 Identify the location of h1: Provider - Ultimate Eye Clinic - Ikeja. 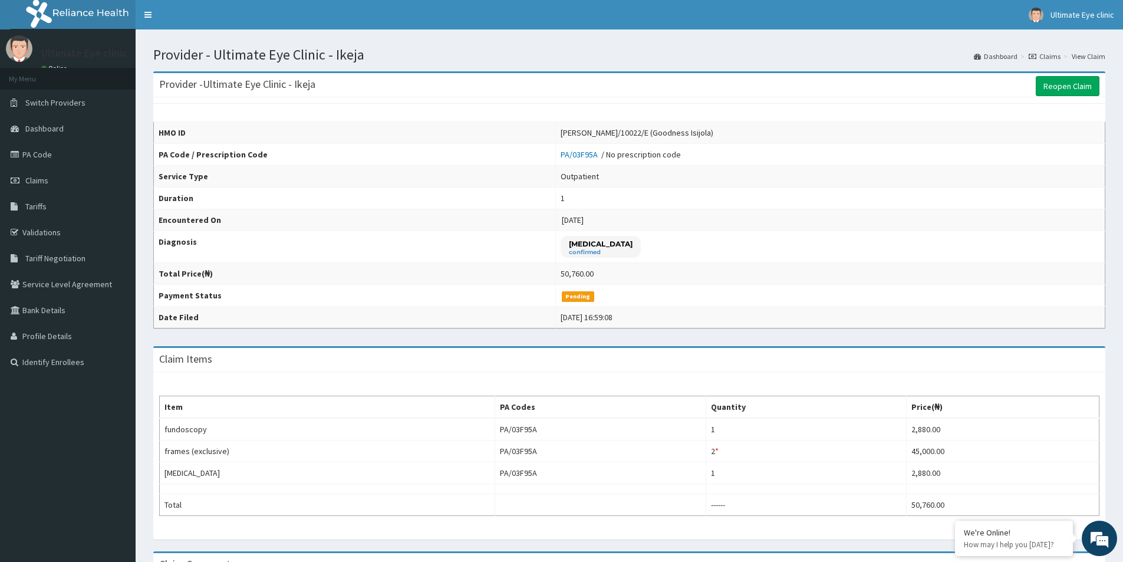
(629, 55).